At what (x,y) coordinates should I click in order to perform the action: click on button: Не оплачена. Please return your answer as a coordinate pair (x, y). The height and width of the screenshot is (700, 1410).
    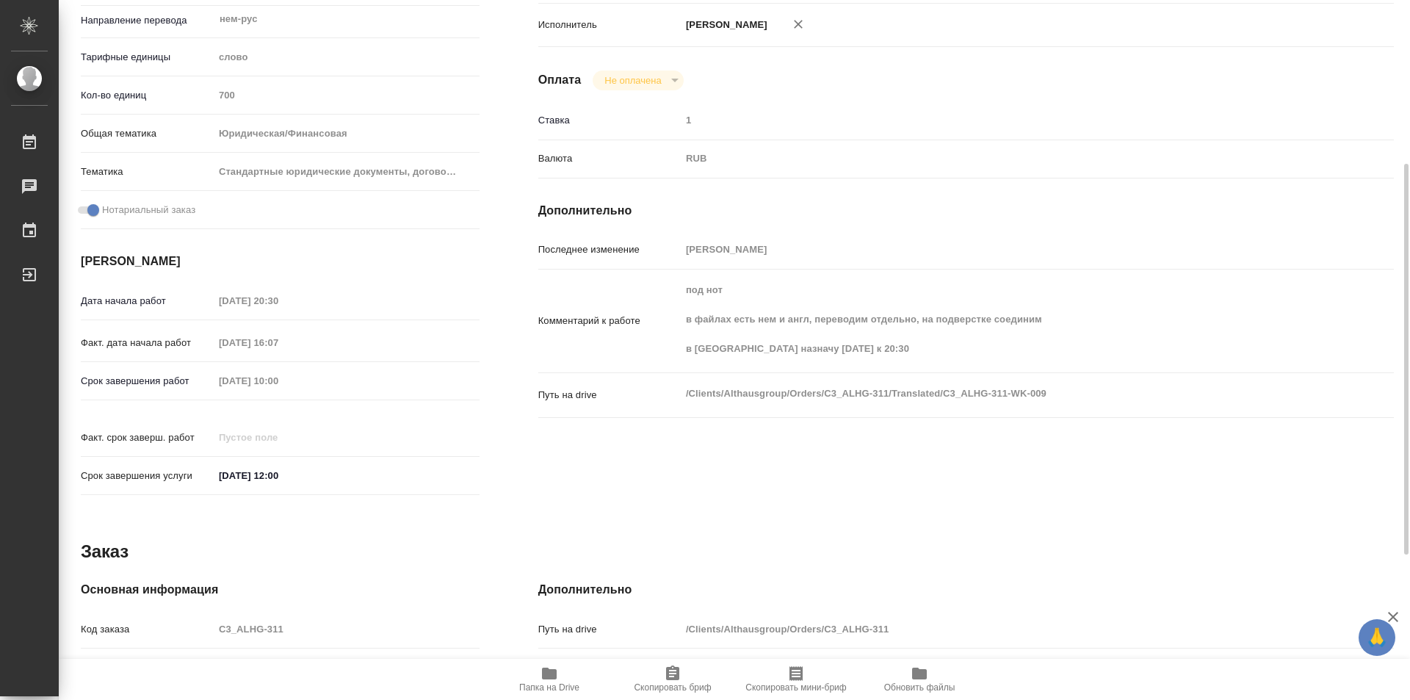
    Looking at the image, I should click on (632, 80).